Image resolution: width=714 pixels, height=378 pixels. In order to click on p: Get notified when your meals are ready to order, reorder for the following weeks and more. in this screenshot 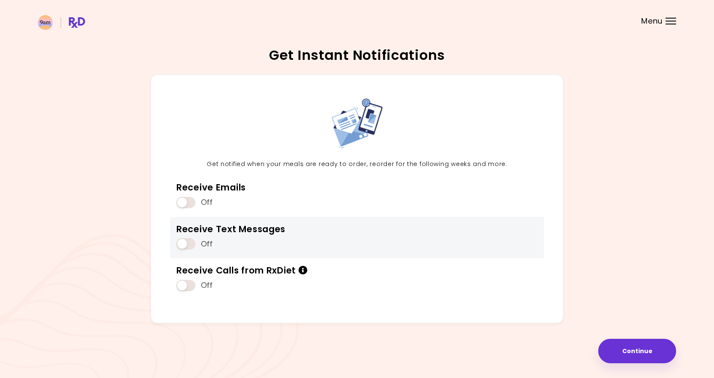, I will do `click(357, 164)`.